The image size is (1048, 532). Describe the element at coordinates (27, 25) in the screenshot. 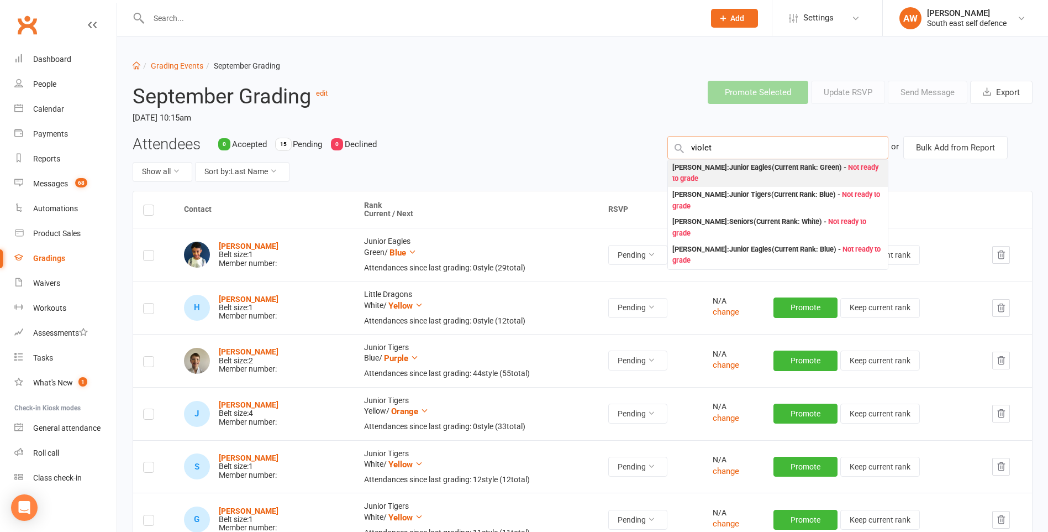

I see `a: Clubworx` at that location.